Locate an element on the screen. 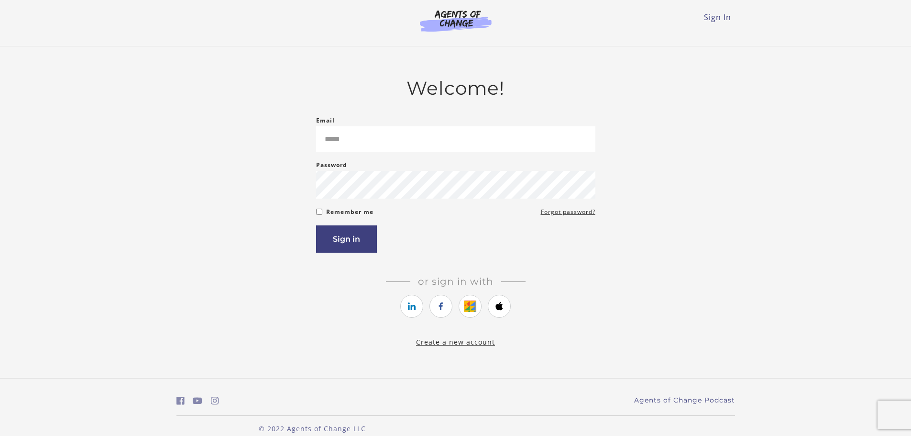  h2: Welcome! is located at coordinates (456, 88).